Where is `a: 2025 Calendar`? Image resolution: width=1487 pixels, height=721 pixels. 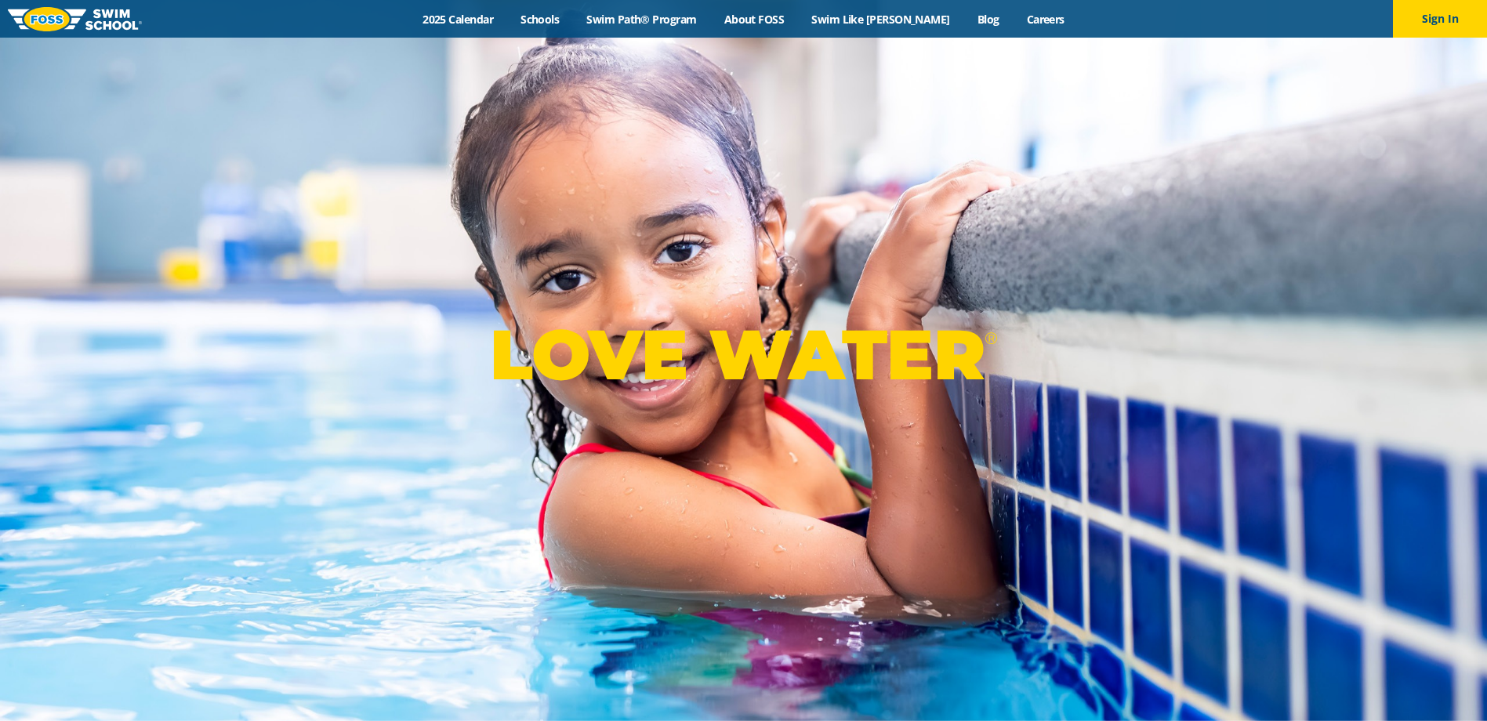 a: 2025 Calendar is located at coordinates (458, 19).